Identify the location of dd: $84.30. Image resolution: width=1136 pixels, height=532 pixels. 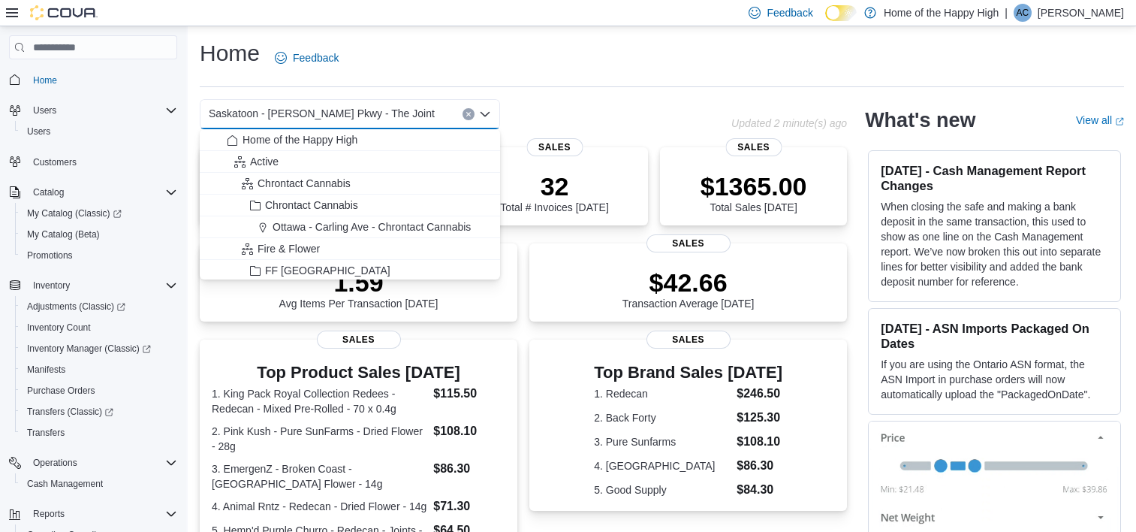
(759, 490).